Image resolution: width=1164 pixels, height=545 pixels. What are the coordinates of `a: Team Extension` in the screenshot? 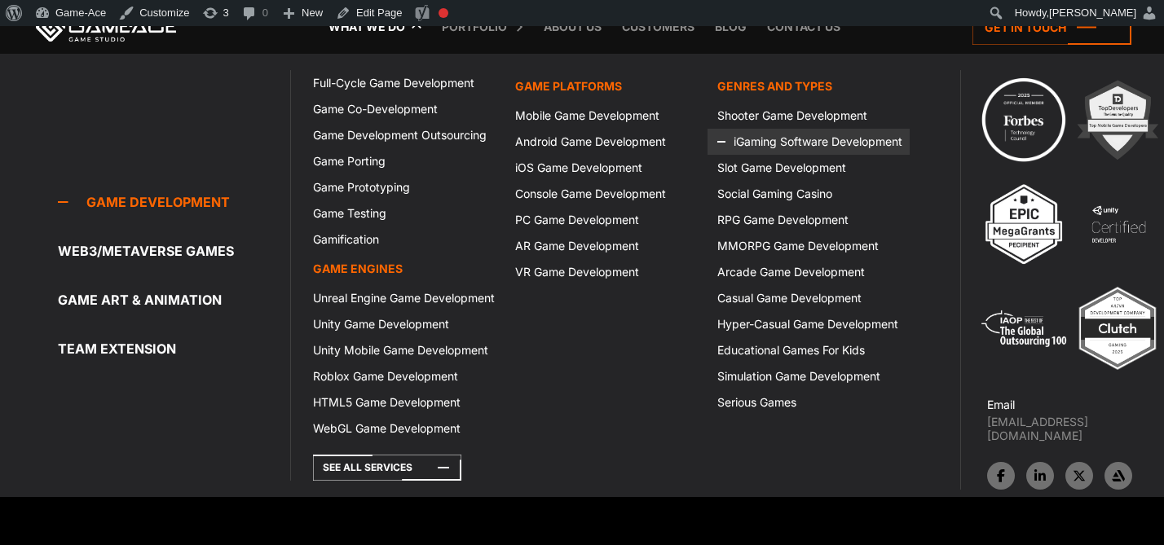 It's located at (174, 349).